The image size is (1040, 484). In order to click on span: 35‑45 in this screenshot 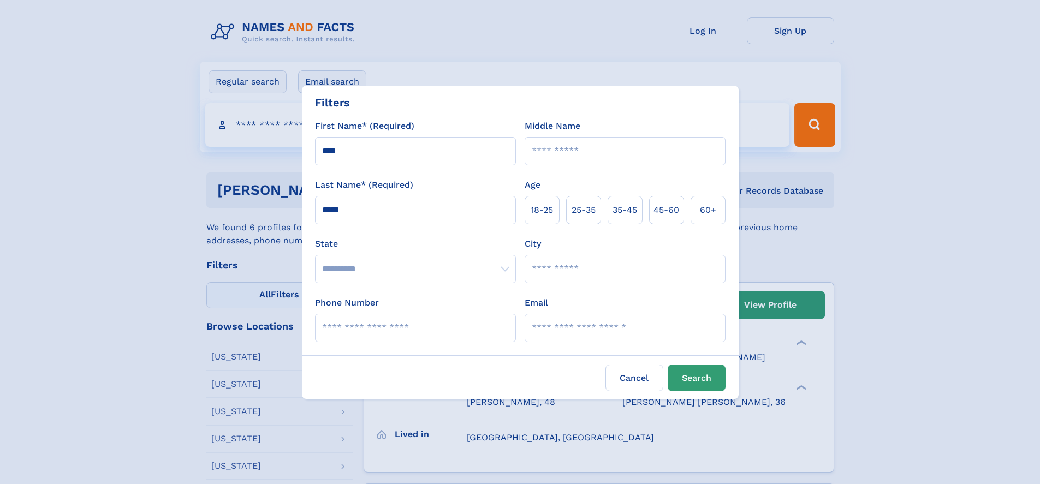, I will do `click(624, 210)`.